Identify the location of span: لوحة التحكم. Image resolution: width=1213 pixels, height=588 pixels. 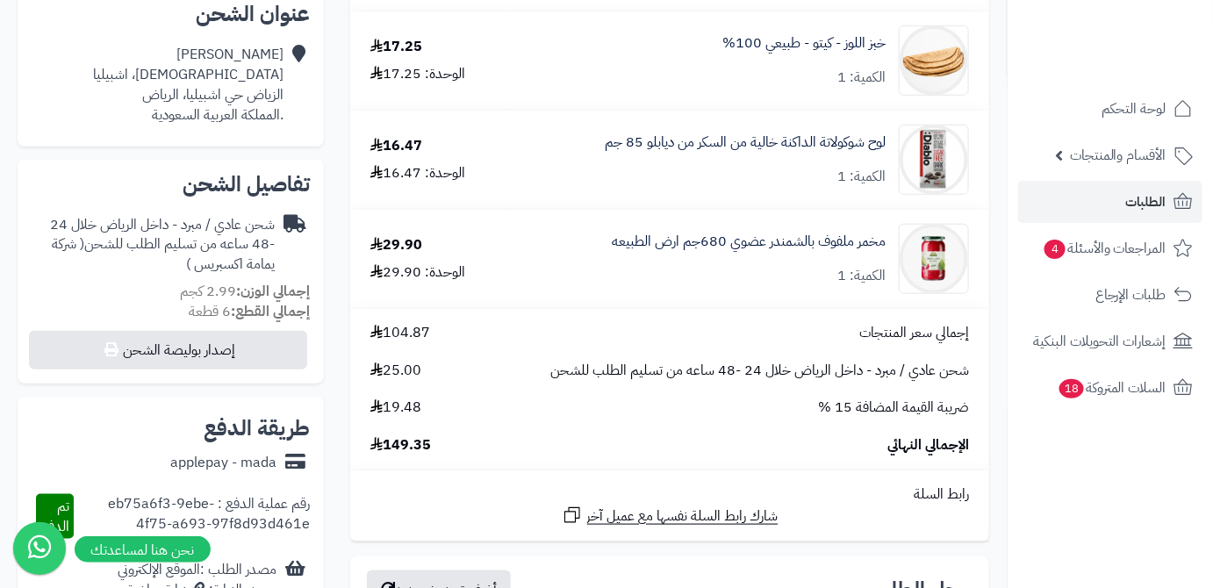
(1134, 109).